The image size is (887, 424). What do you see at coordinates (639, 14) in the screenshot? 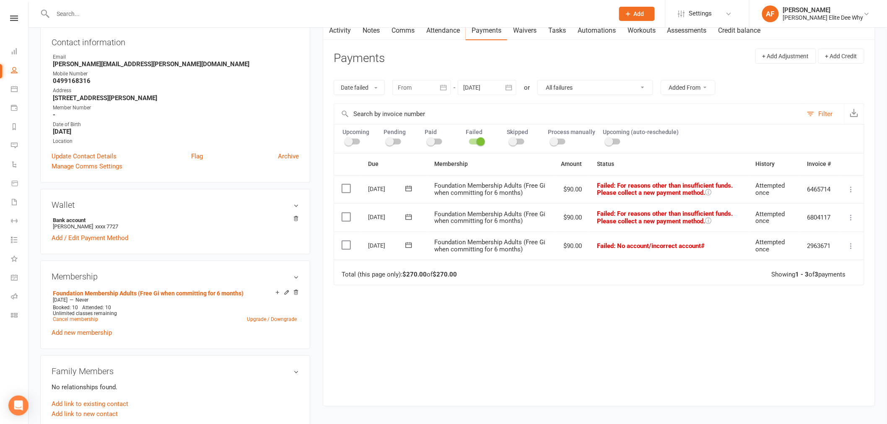
I see `span: Add` at bounding box center [639, 14].